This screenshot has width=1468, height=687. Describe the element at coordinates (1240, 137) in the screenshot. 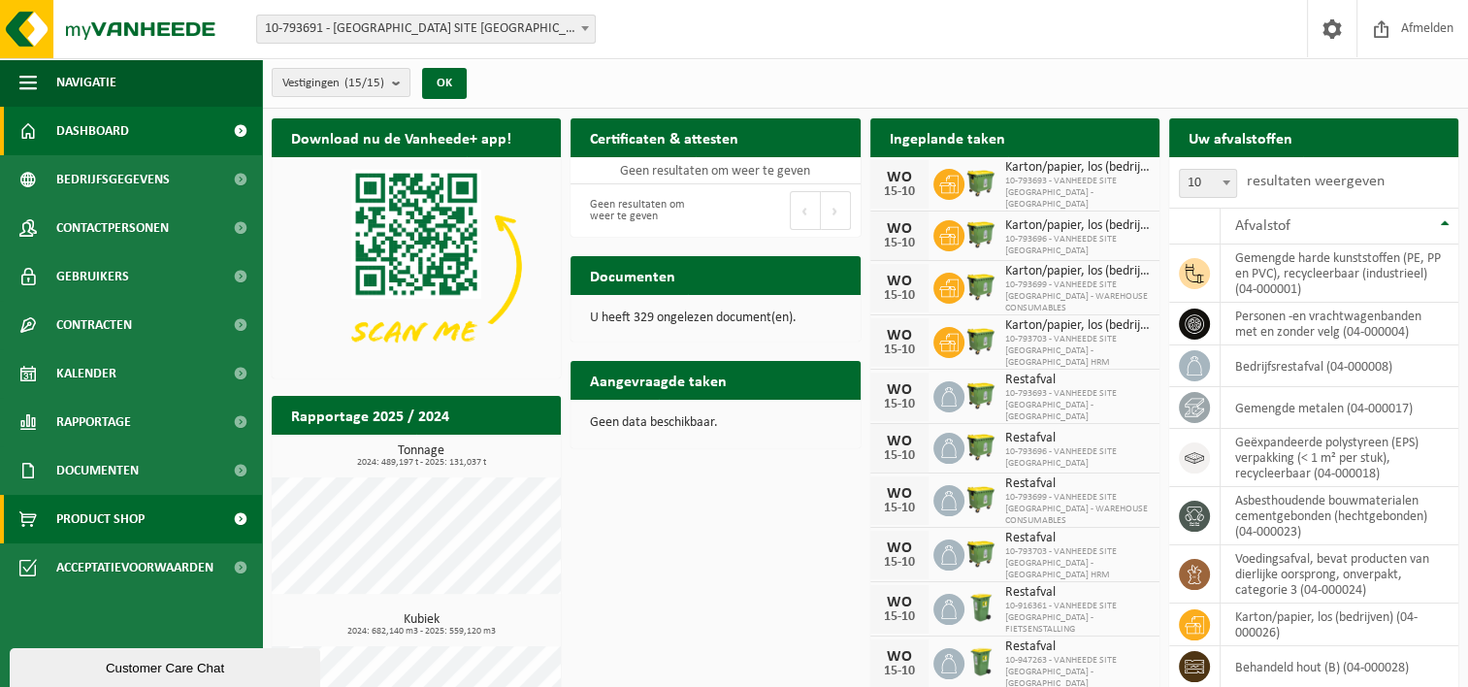

I see `h2: Uw afvalstoffen` at that location.